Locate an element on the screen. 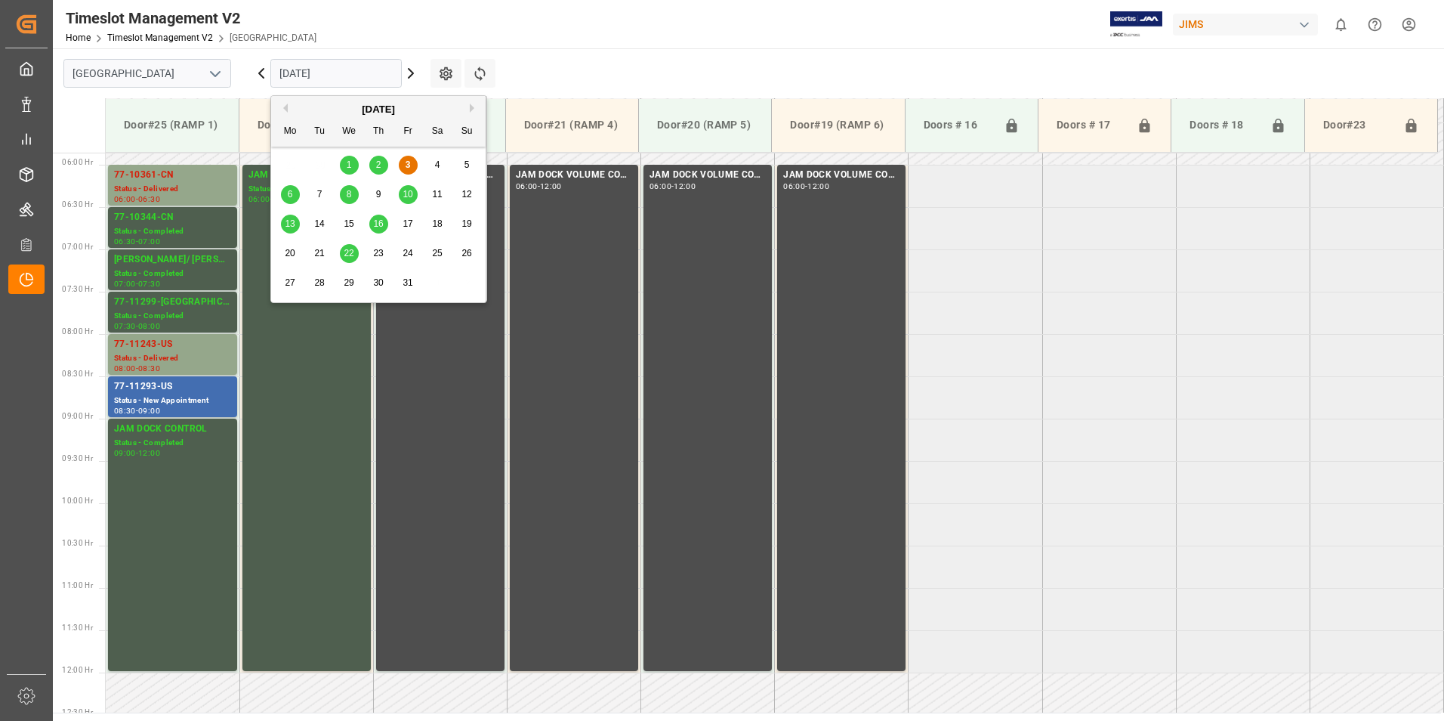 Image resolution: width=1444 pixels, height=721 pixels. span: 06:00 Hr is located at coordinates (77, 162).